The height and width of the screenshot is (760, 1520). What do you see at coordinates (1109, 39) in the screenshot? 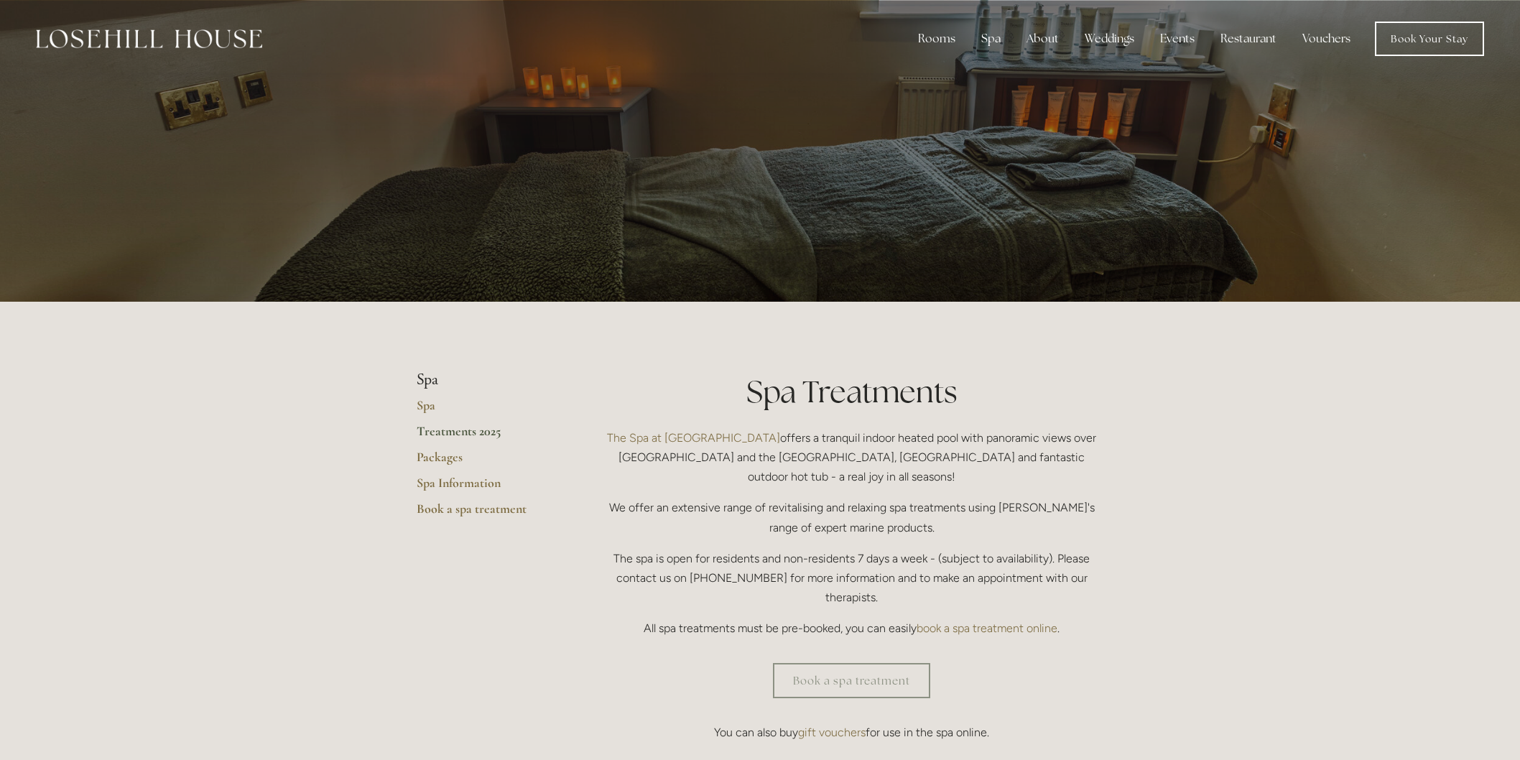
I see `div: Weddings` at bounding box center [1109, 39].